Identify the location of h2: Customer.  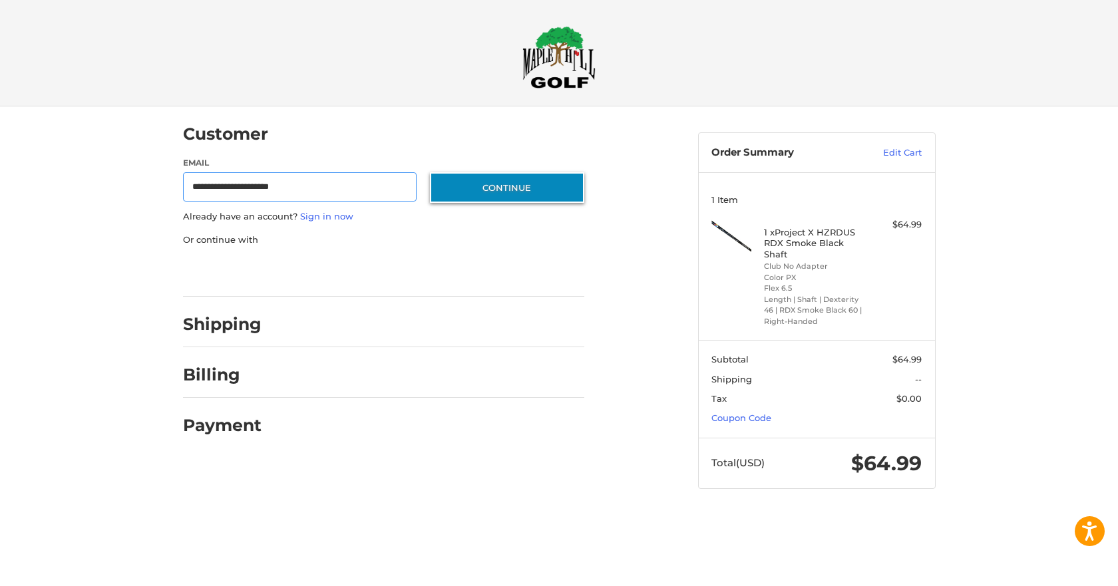
(226, 134).